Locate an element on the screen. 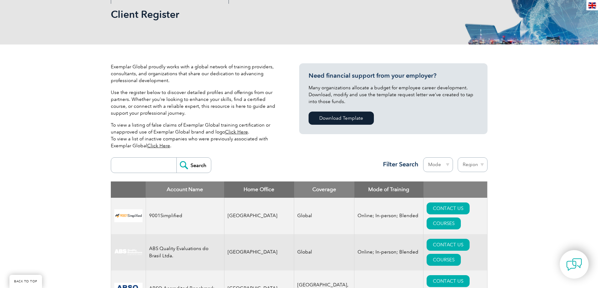  th: : activate to sort column ascending is located at coordinates (455, 190).